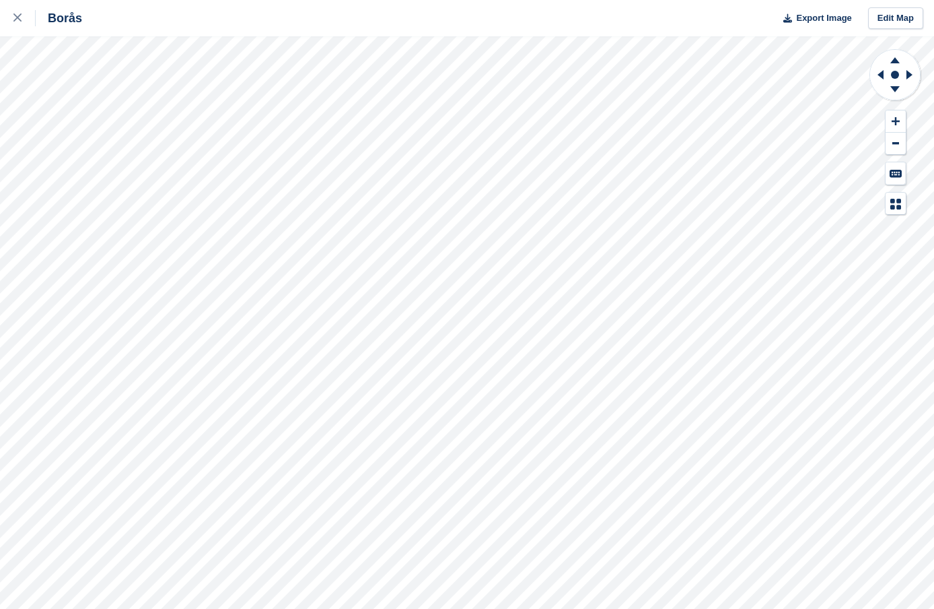 This screenshot has width=934, height=609. What do you see at coordinates (896, 121) in the screenshot?
I see `button: Zoom In` at bounding box center [896, 121].